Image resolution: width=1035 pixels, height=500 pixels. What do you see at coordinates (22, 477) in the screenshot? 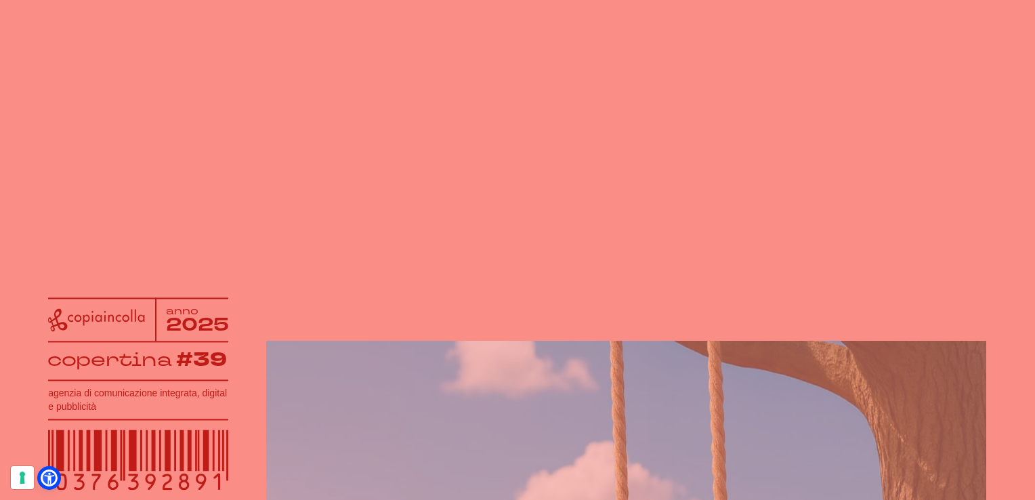
I see `button: Le tue preferenze relative al consenso per le tecnologie di tracciamento` at bounding box center [22, 477].